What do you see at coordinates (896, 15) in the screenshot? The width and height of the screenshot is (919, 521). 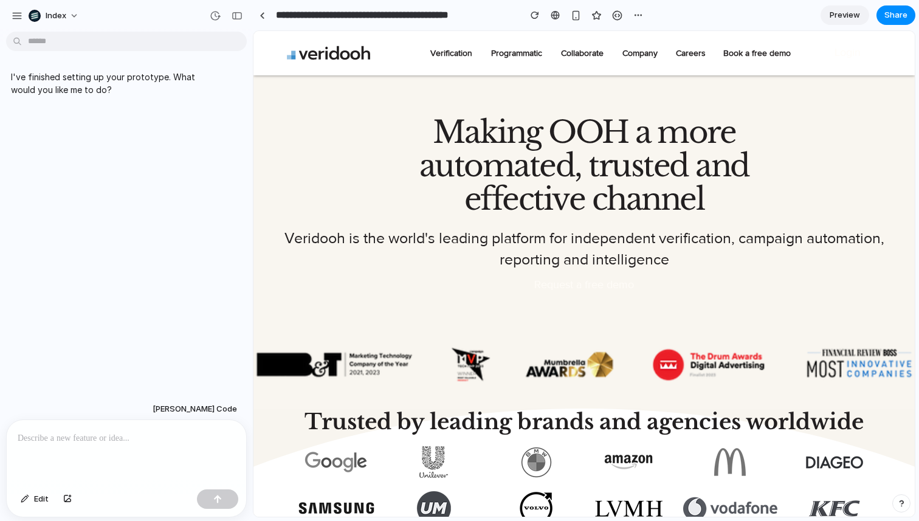 I see `button: Share` at bounding box center [896, 15].